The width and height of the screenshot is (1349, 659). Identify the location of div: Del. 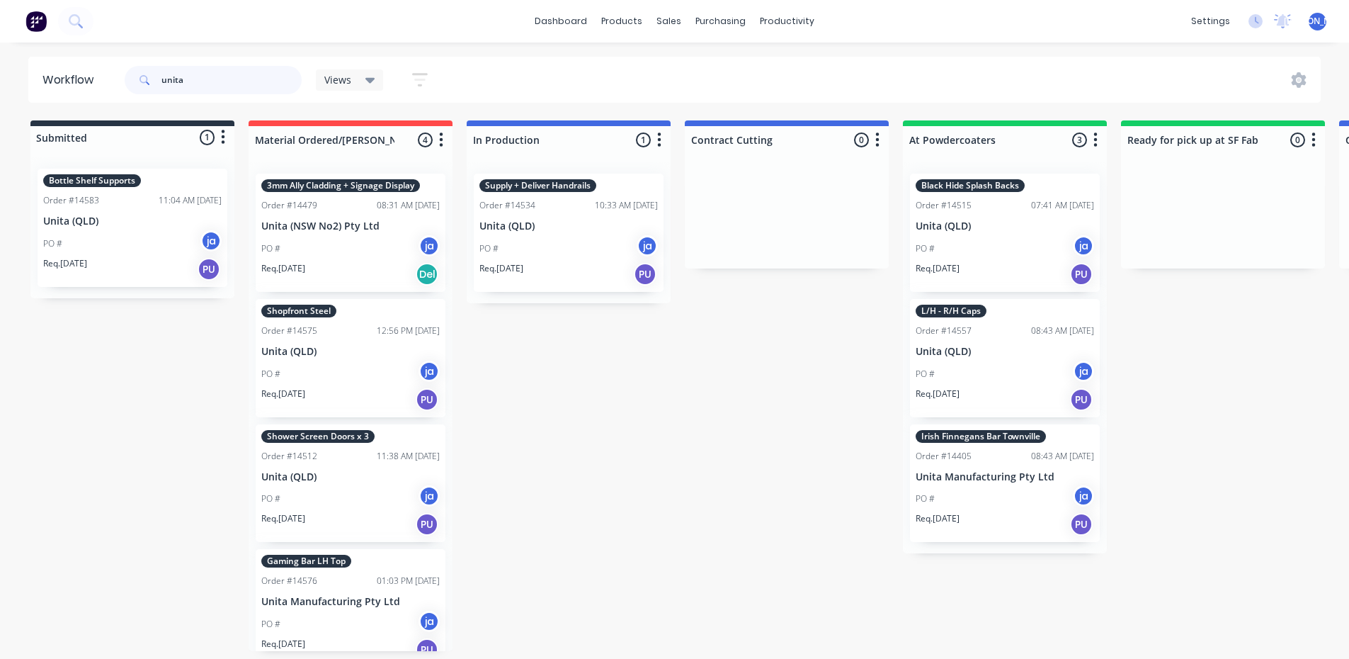
(427, 274).